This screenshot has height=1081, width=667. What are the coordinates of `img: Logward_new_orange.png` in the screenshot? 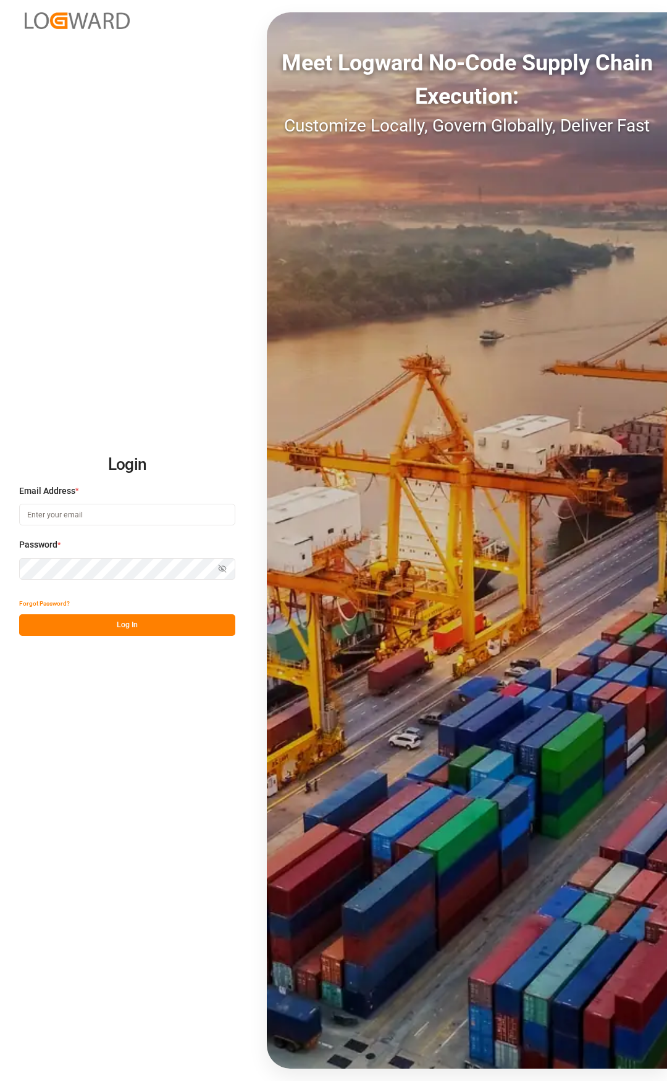 It's located at (77, 20).